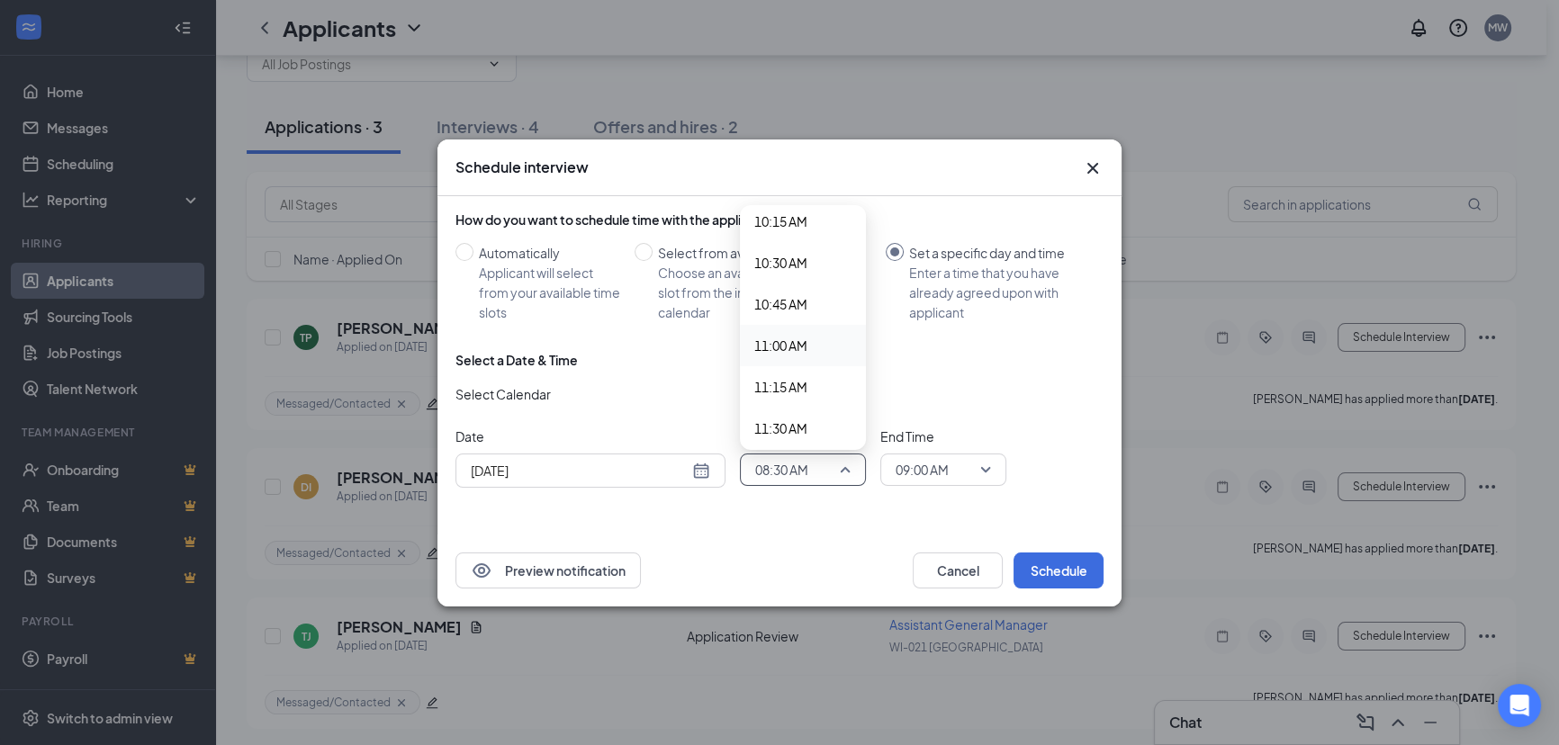 This screenshot has width=1559, height=745. What do you see at coordinates (780, 221) in the screenshot?
I see `span: 10:15 AM` at bounding box center [780, 221].